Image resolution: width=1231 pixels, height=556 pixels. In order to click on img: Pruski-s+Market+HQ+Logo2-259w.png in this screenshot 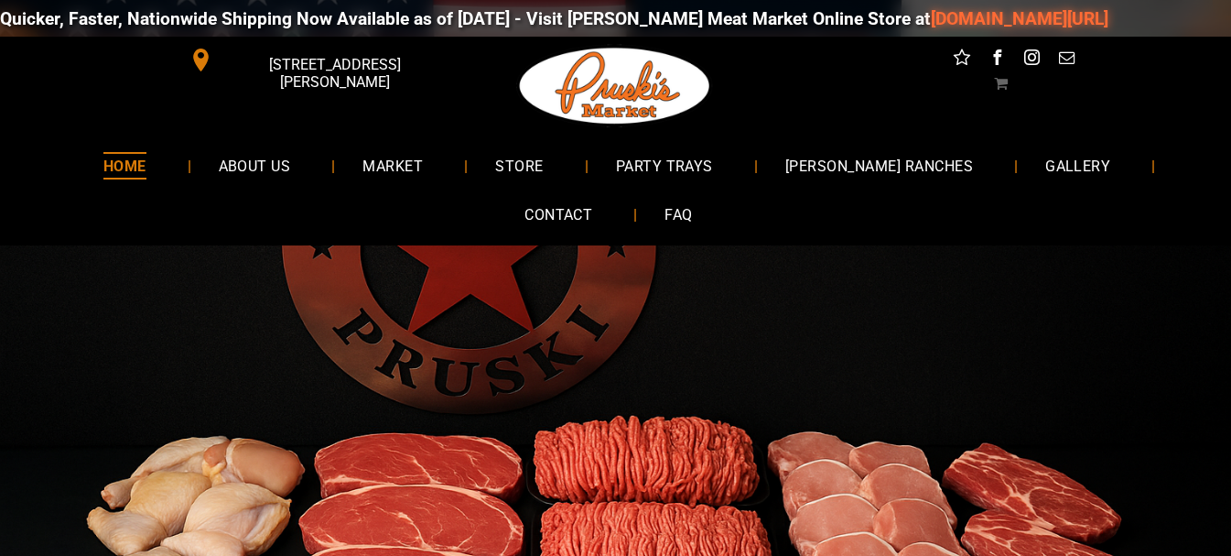, I will do `click(615, 86)`.